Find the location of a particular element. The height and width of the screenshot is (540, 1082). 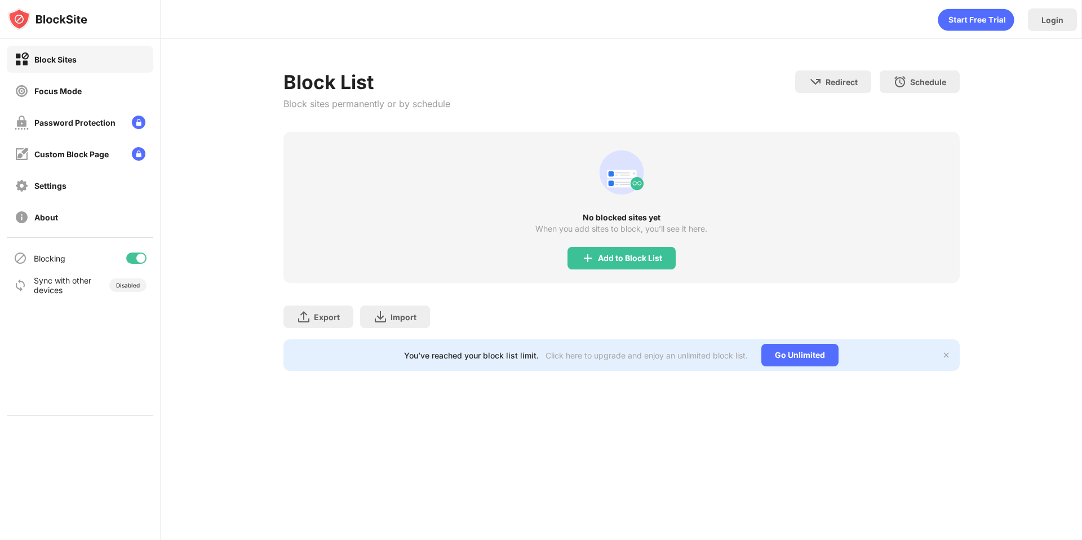

img: logo-blocksite.svg is located at coordinates (47, 19).